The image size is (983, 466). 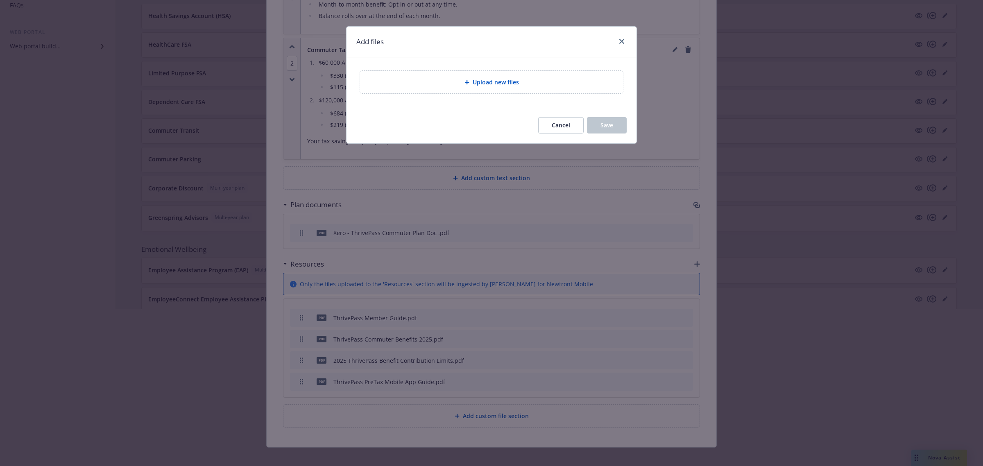 I want to click on span: Cancel, so click(x=561, y=125).